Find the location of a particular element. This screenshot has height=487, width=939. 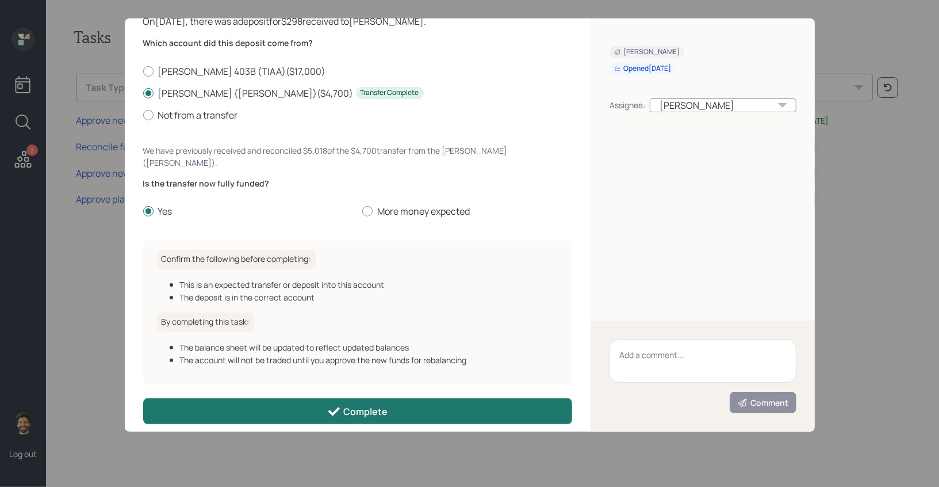

button: Comment is located at coordinates (763, 402).